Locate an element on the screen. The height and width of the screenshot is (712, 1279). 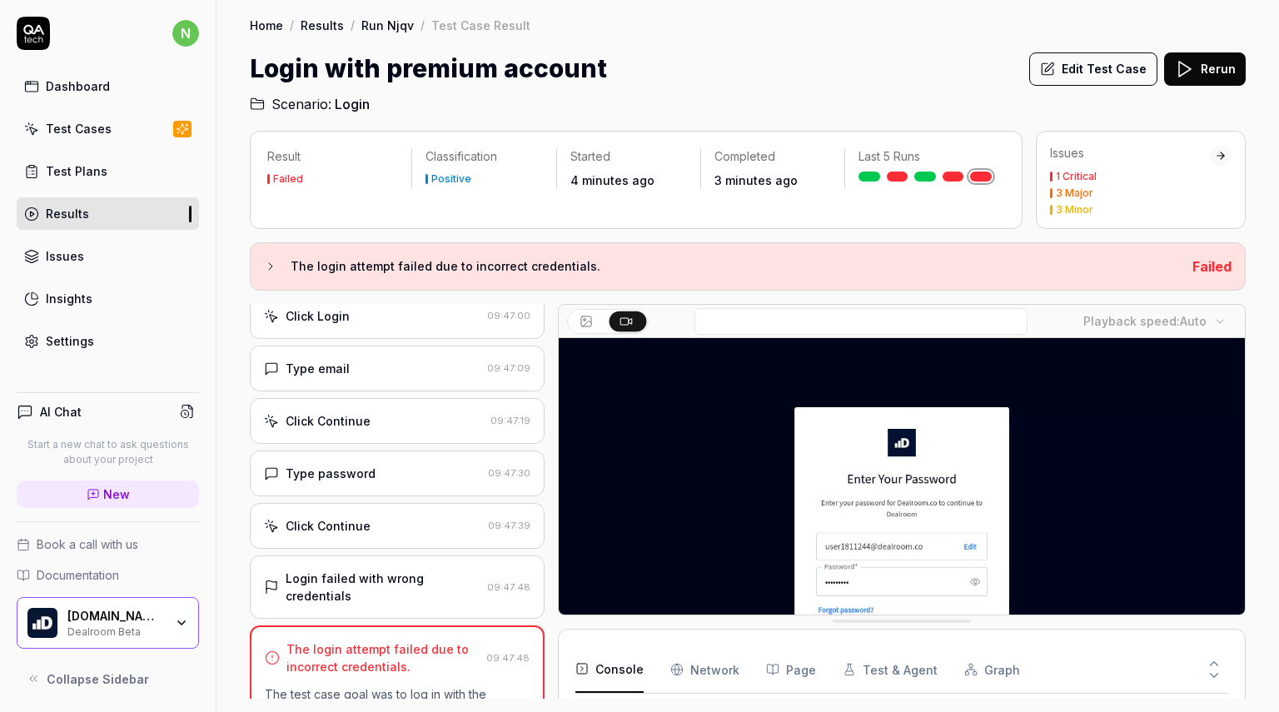
a: Settings is located at coordinates (107, 340).